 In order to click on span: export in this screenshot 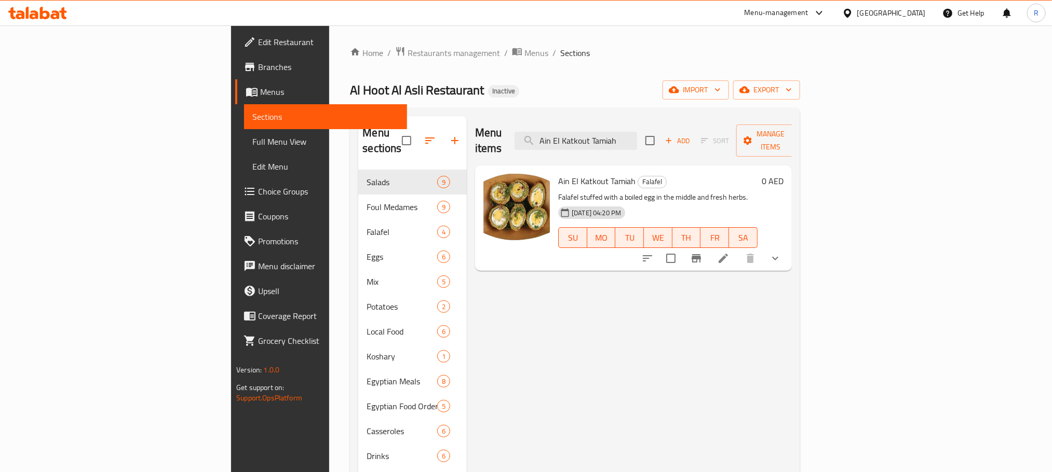, I will do `click(766, 90)`.